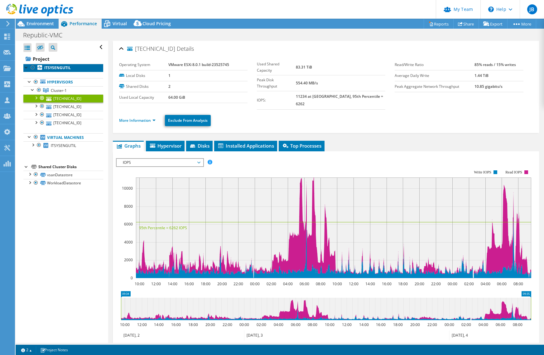  I want to click on span: IOPS, so click(159, 163).